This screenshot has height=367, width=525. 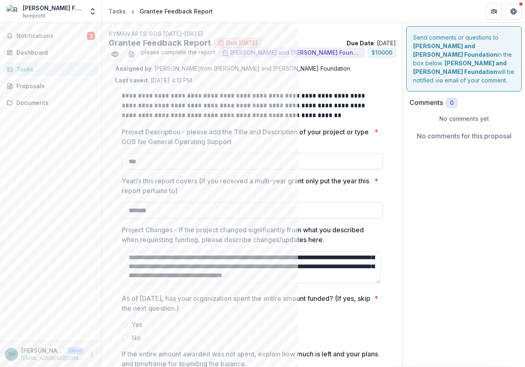 I want to click on a: Documents, so click(x=51, y=103).